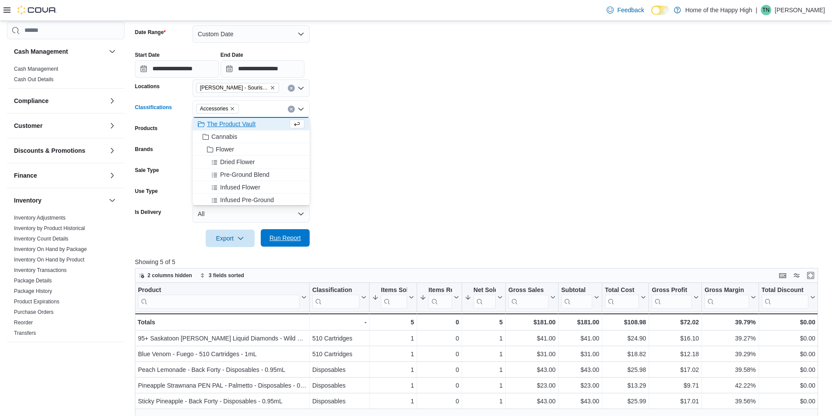 The height and width of the screenshot is (416, 832). I want to click on div: 5, so click(393, 322).